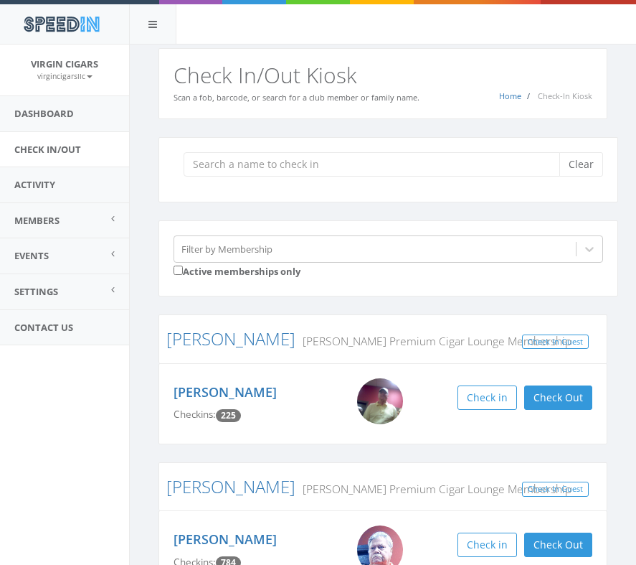 This screenshot has height=565, width=636. Describe the element at coordinates (32, 255) in the screenshot. I see `span: Events` at that location.